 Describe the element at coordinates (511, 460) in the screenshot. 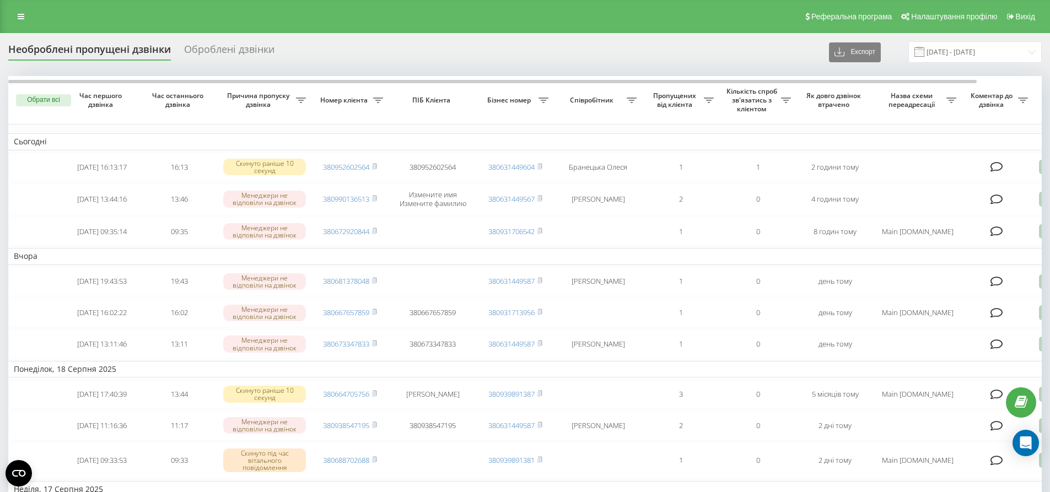

I see `a: 380939891381` at that location.